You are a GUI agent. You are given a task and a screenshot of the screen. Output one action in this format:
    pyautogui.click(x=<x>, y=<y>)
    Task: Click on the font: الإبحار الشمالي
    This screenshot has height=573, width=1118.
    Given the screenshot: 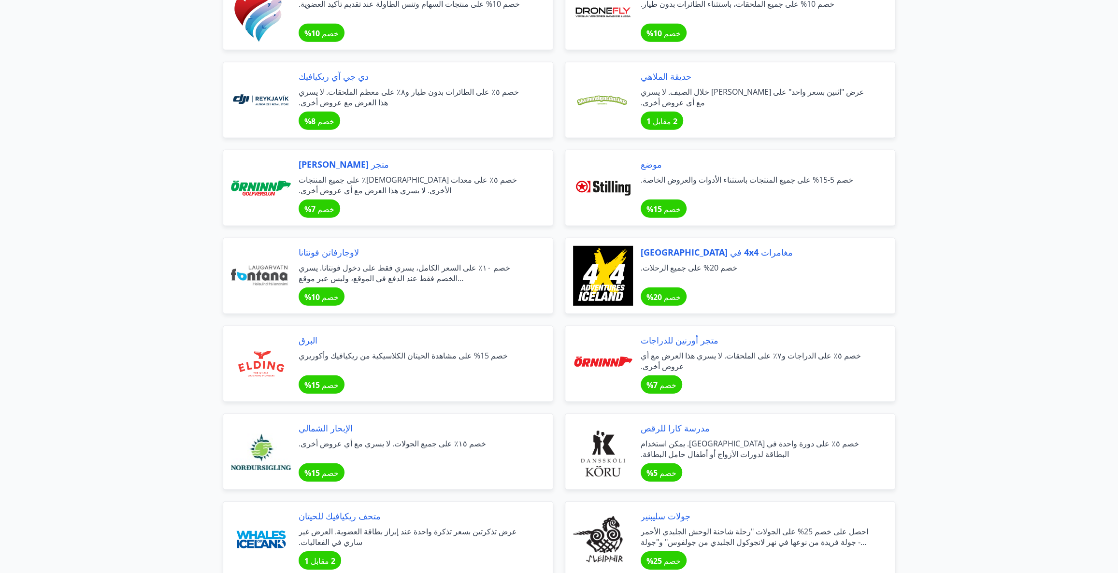 What is the action you would take?
    pyautogui.click(x=326, y=428)
    